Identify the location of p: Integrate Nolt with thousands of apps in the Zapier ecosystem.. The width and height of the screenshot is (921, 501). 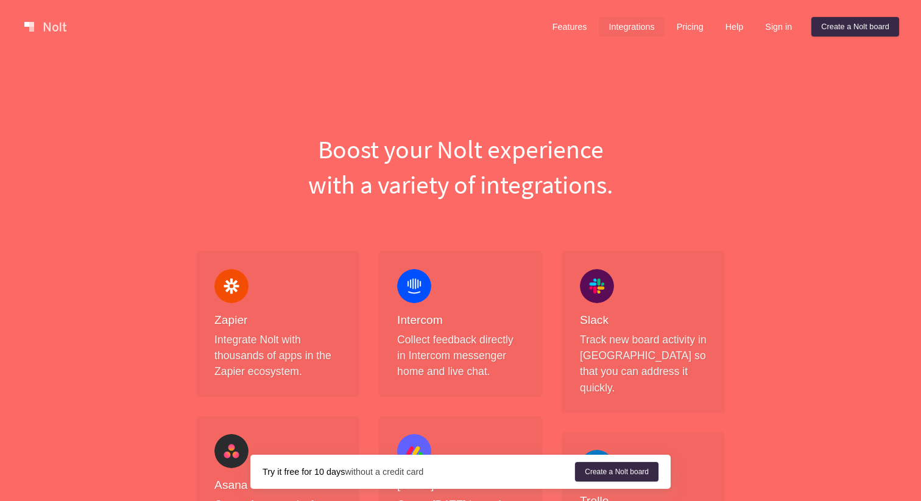
(278, 356).